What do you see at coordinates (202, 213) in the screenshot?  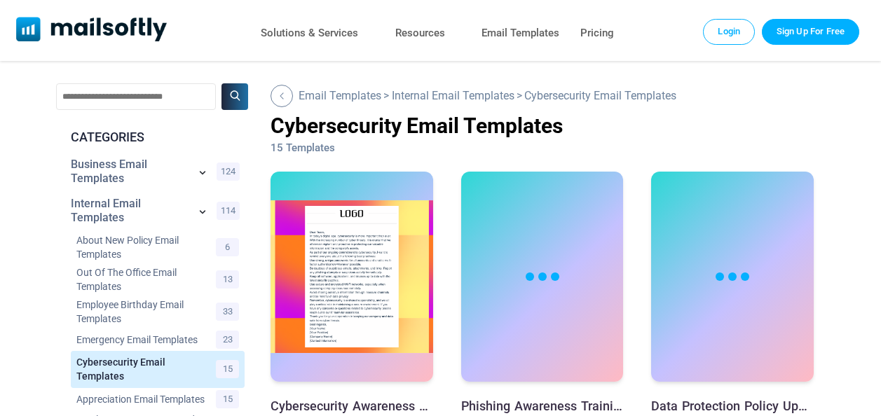 I see `a: Show subcategories for Internal Email Templates` at bounding box center [202, 213].